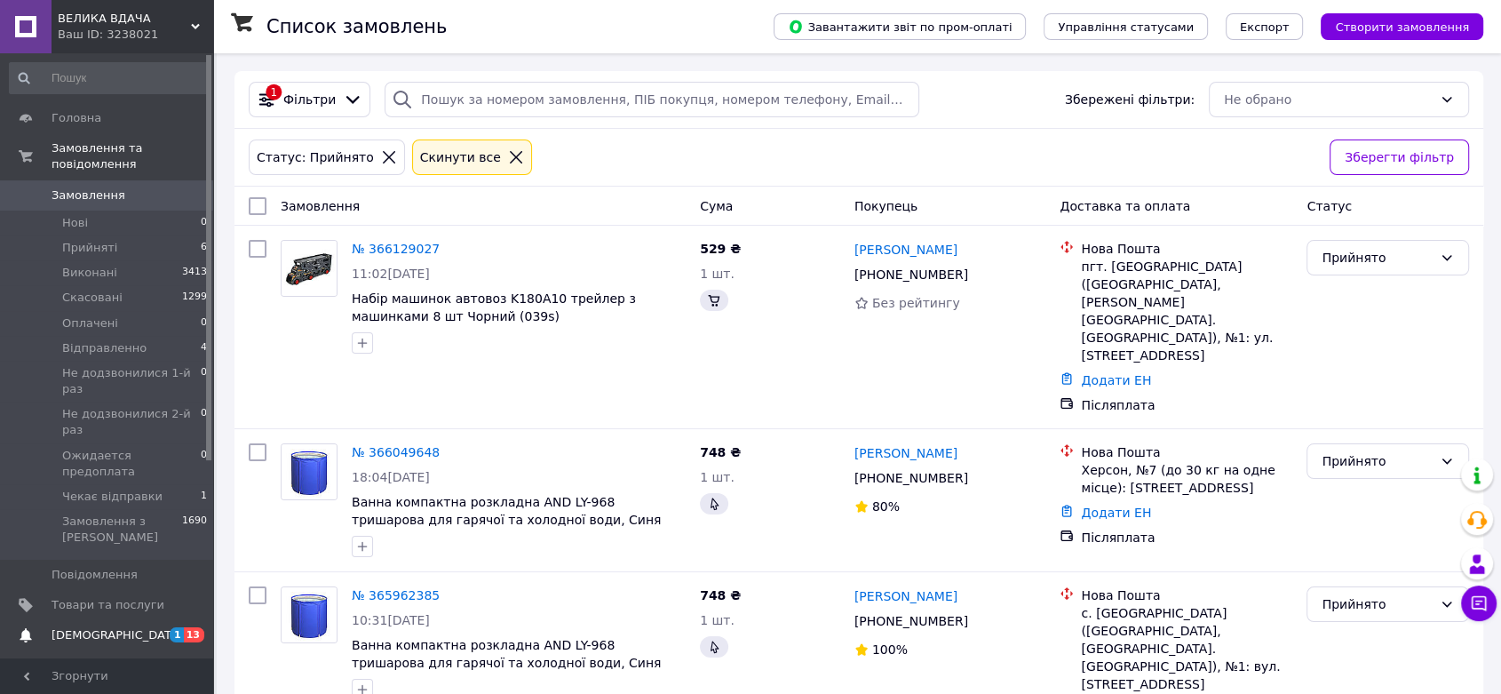 This screenshot has width=1501, height=694. What do you see at coordinates (1399, 157) in the screenshot?
I see `span: Зберегти фільтр` at bounding box center [1399, 157].